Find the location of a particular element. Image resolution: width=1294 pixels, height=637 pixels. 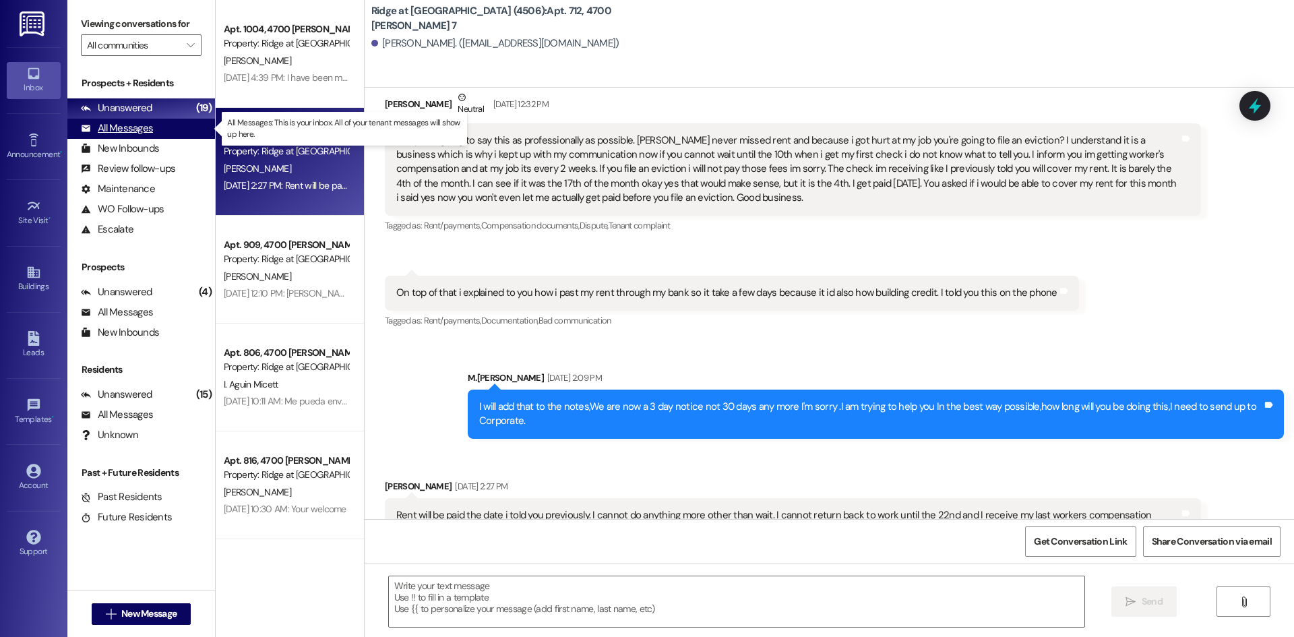

button: Get Conversation Link is located at coordinates (1080, 541).